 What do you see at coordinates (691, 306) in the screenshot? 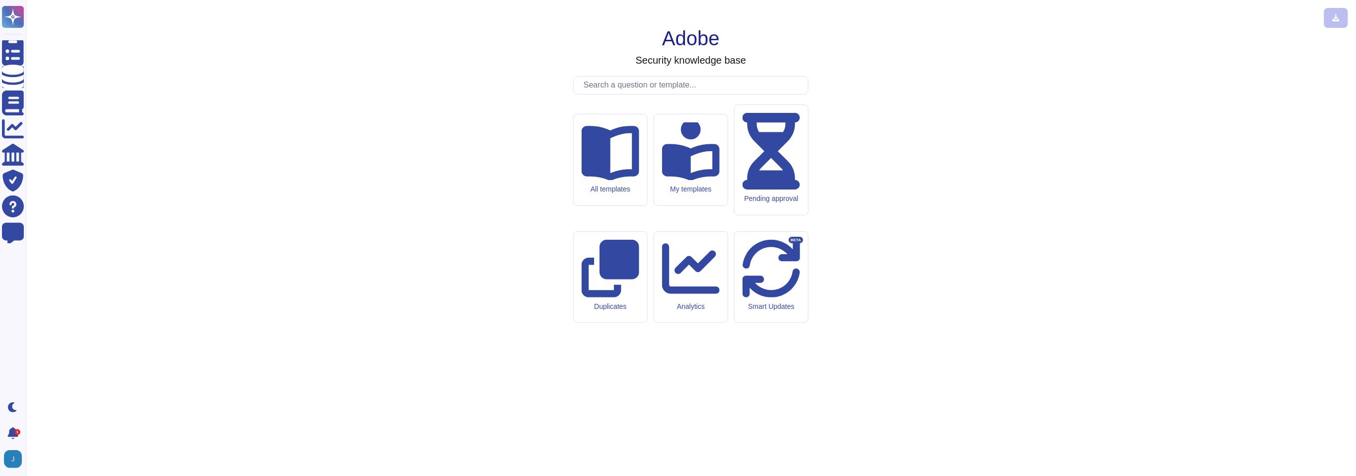
I see `div: Analytics` at bounding box center [691, 306].